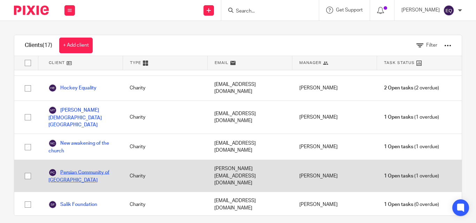 The image size is (476, 223). What do you see at coordinates (57, 63) in the screenshot?
I see `span: Client` at bounding box center [57, 63].